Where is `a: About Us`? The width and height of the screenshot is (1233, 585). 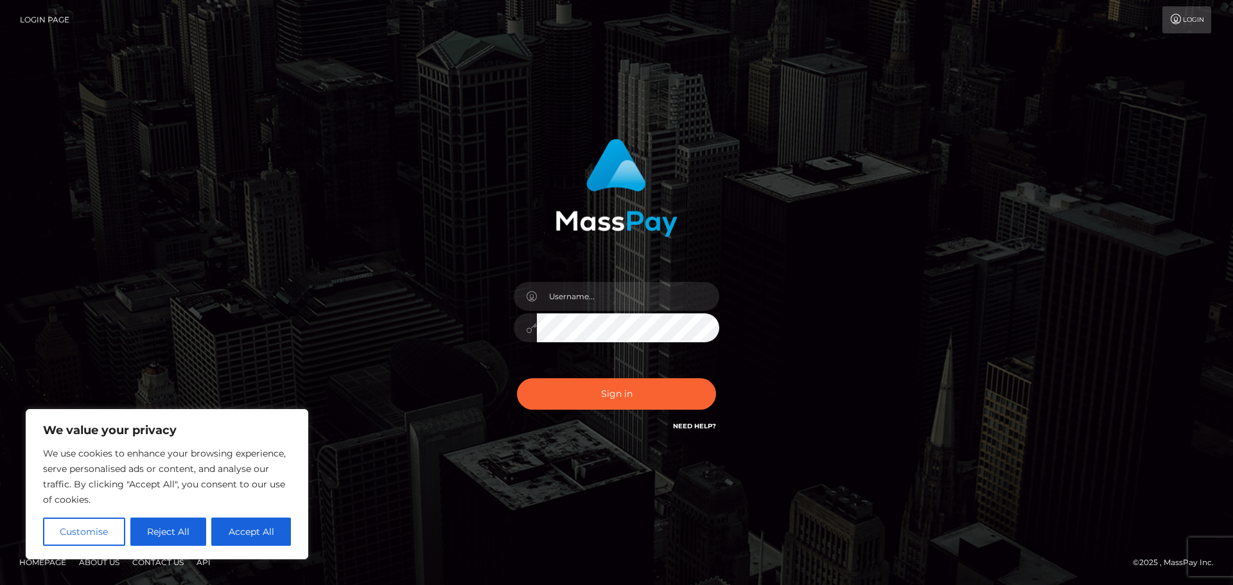
a: About Us is located at coordinates (99, 562).